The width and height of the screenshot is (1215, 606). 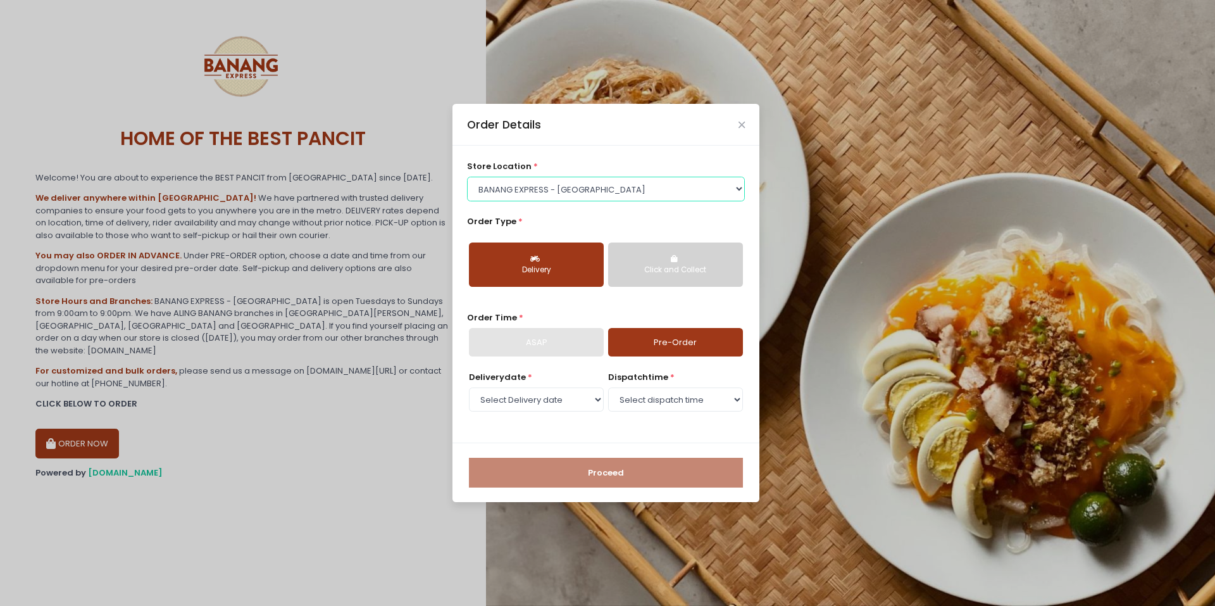 What do you see at coordinates (536, 270) in the screenshot?
I see `div: Delivery` at bounding box center [536, 270].